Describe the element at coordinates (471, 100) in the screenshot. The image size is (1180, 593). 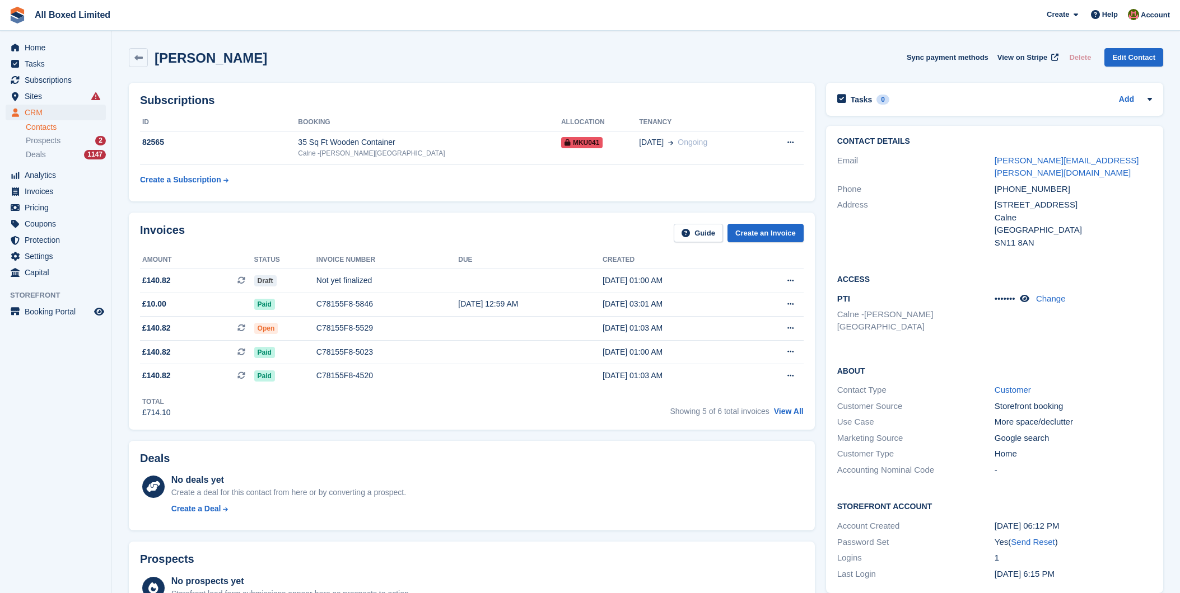
I see `h2: Subscriptions` at that location.